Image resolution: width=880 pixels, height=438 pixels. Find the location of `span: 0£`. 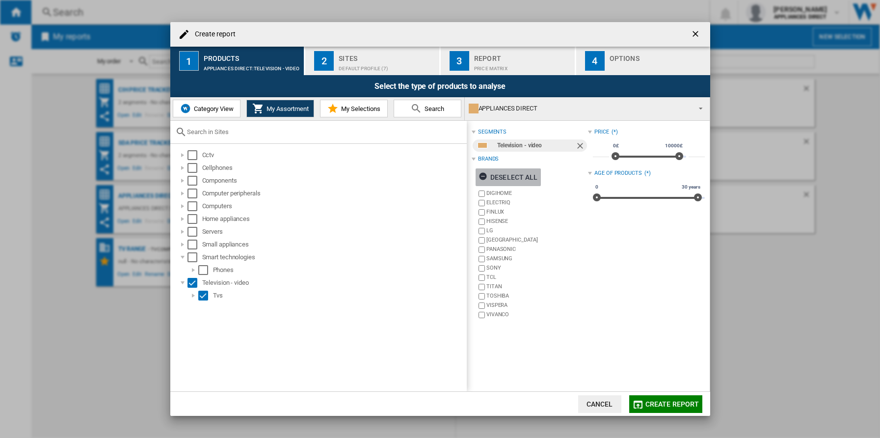

span: 0£ is located at coordinates (616, 146).